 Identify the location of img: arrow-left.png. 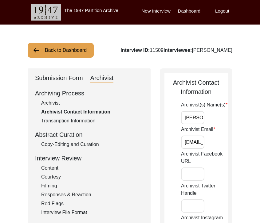
(36, 50).